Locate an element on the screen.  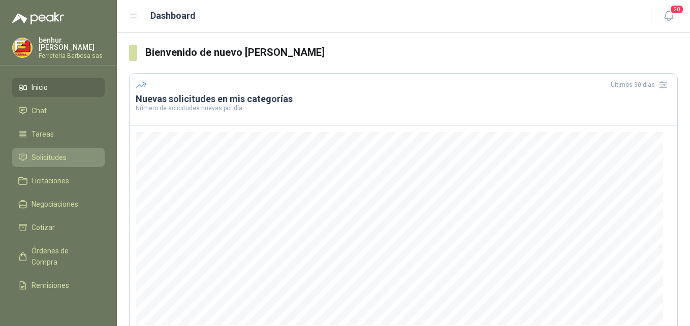
span: Negociaciones is located at coordinates (55, 204).